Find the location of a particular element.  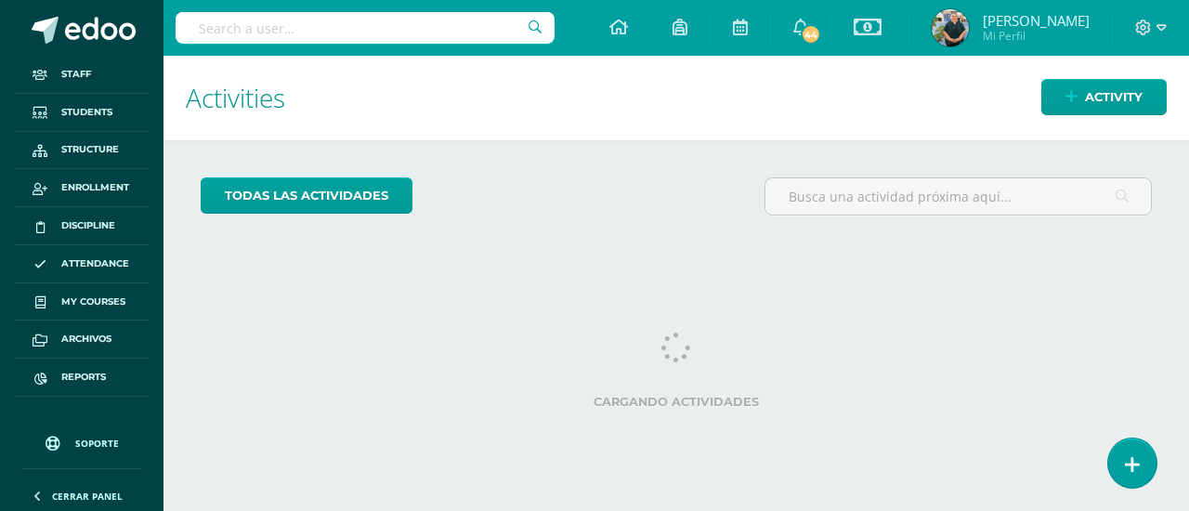

span: Students is located at coordinates (86, 112).